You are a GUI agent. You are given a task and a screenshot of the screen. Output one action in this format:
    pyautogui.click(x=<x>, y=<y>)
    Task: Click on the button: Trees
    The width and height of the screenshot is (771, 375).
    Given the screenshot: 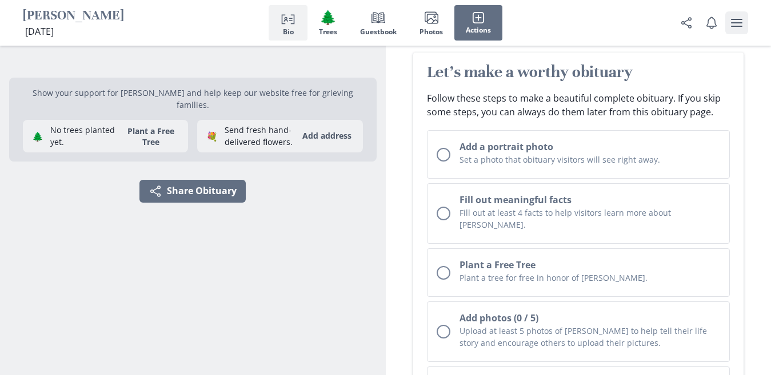 What is the action you would take?
    pyautogui.click(x=328, y=23)
    